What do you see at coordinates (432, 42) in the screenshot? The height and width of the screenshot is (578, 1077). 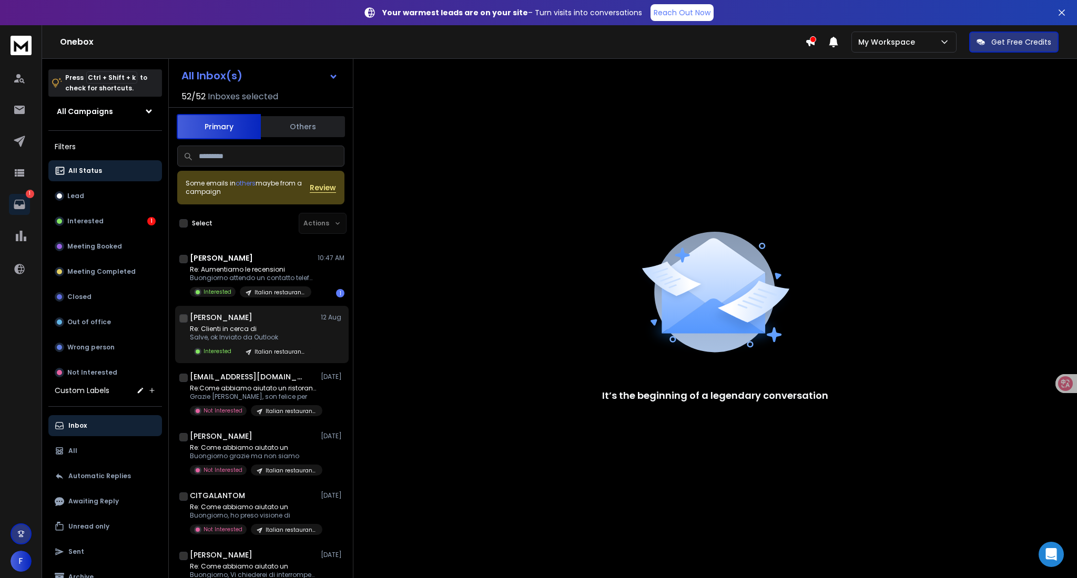 I see `h1: Onebox` at bounding box center [432, 42].